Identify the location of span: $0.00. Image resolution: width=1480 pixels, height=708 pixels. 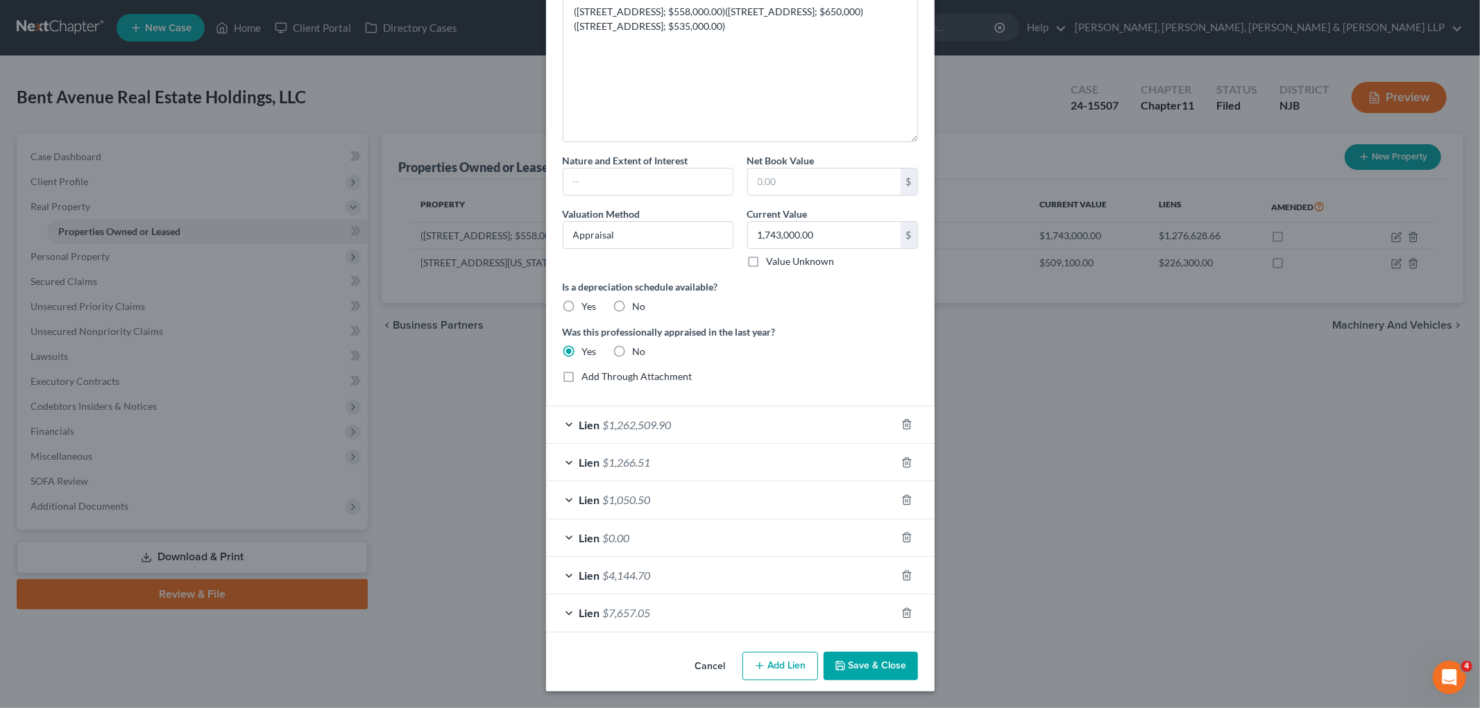
(616, 538).